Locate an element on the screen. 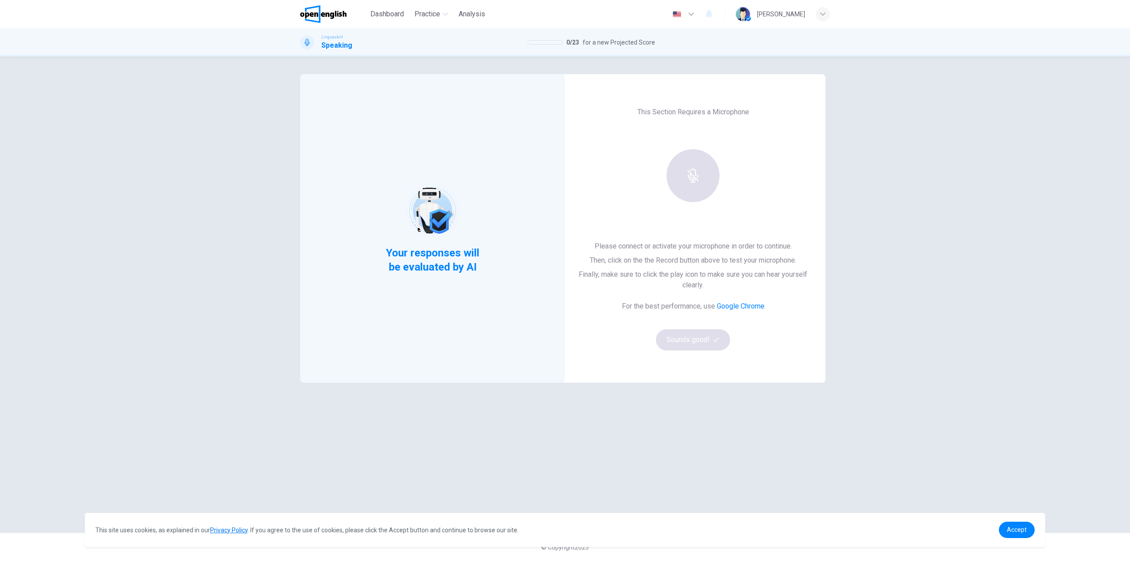  span: Practice is located at coordinates (427, 14).